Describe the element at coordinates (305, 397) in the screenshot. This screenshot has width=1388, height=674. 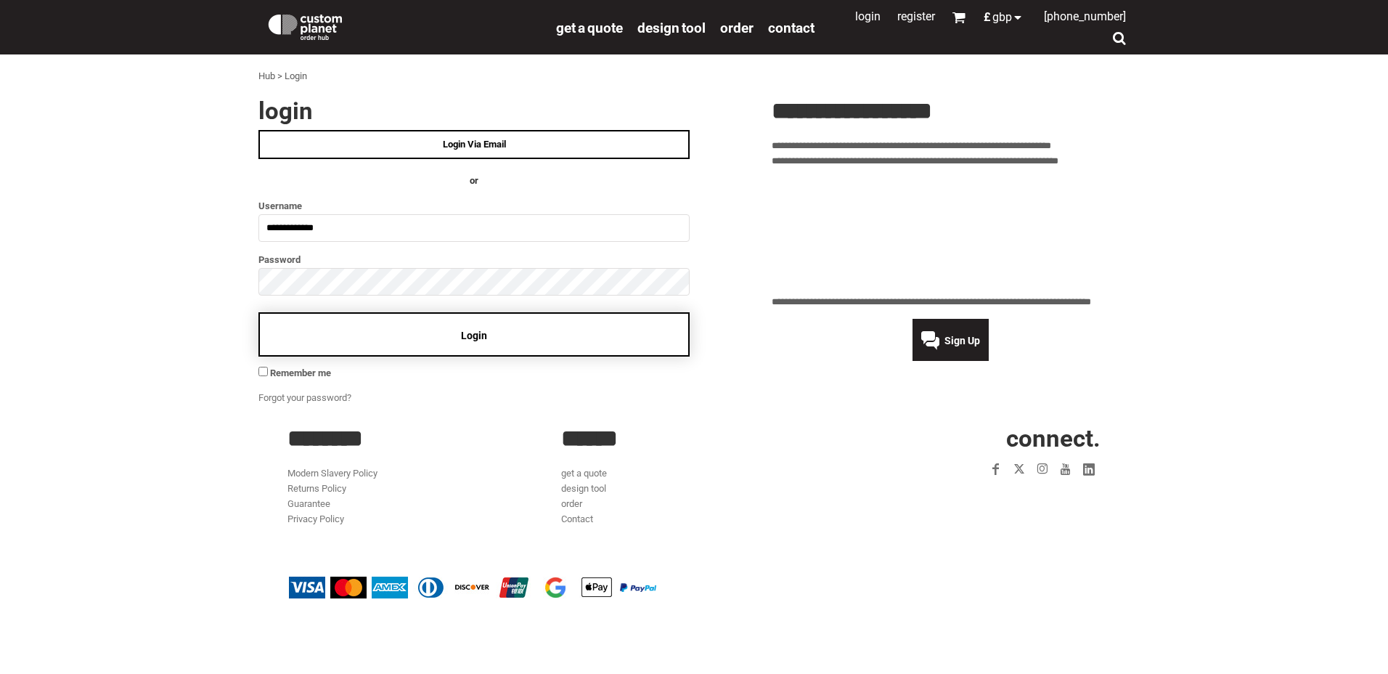
I see `a: Forgot your password?` at that location.